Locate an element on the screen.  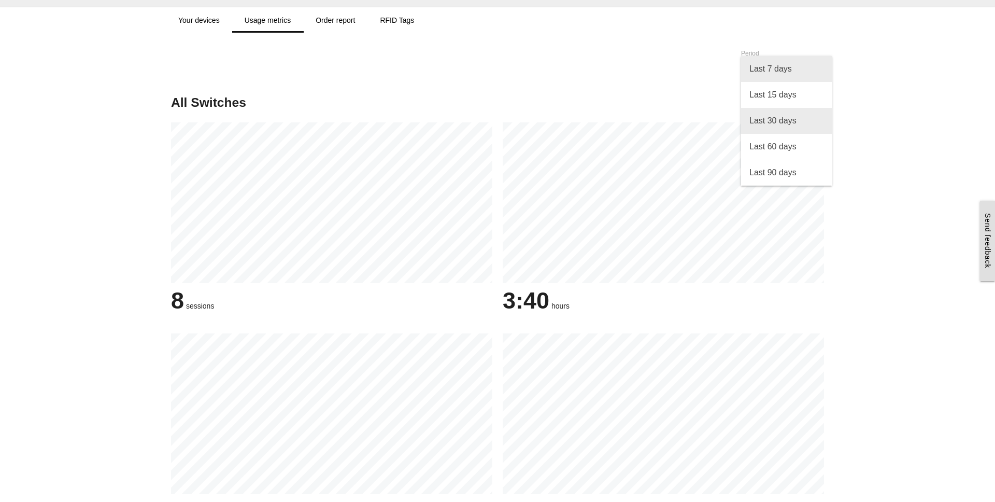
span: 3:40 is located at coordinates (526, 300).